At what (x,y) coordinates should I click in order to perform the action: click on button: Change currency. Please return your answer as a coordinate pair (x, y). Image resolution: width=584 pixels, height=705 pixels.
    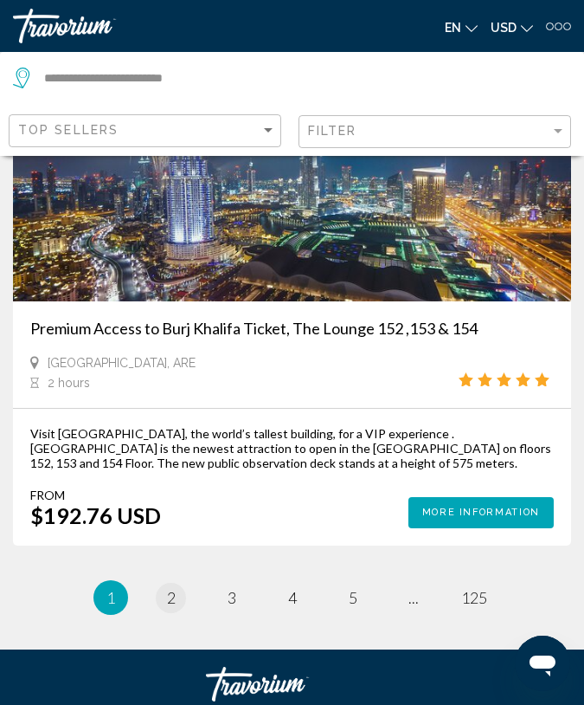
    Looking at the image, I should click on (512, 27).